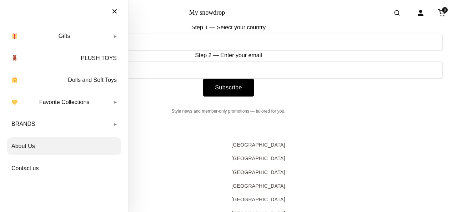 The height and width of the screenshot is (212, 457). I want to click on label: Step 1 — Select your country, so click(229, 27).